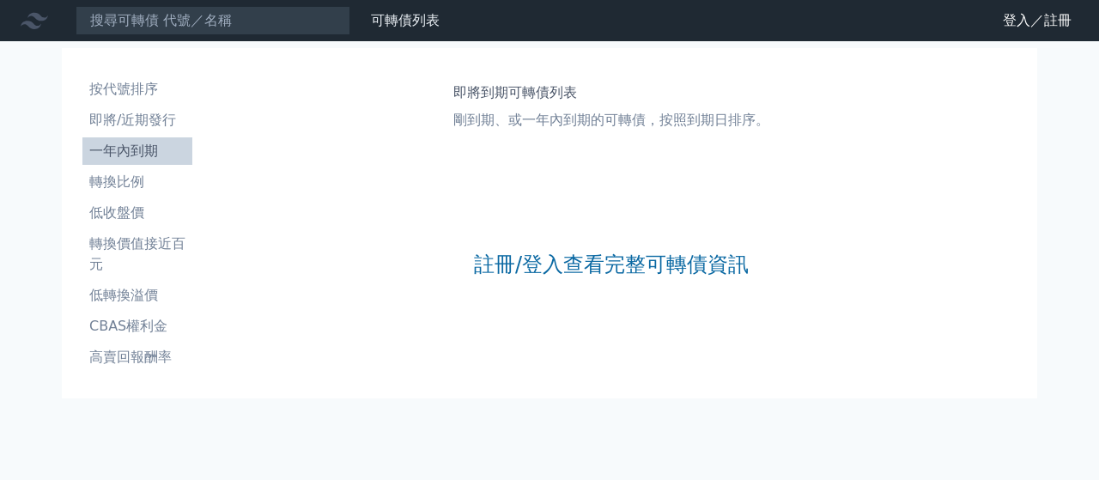 Image resolution: width=1099 pixels, height=480 pixels. Describe the element at coordinates (137, 182) in the screenshot. I see `li: 轉換比例` at that location.